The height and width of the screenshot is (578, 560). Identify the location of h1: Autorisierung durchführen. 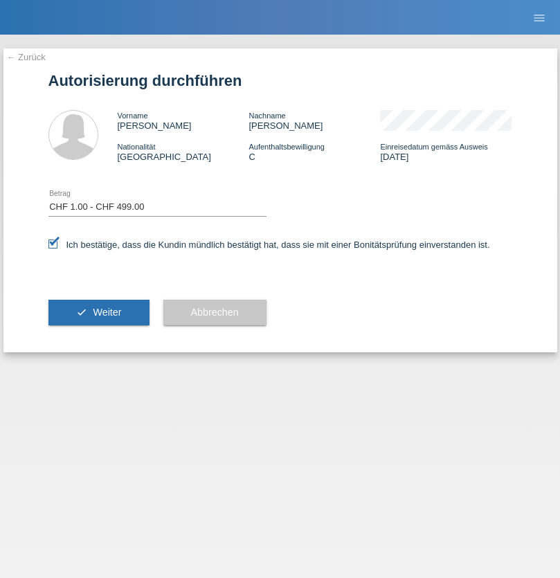
(280, 80).